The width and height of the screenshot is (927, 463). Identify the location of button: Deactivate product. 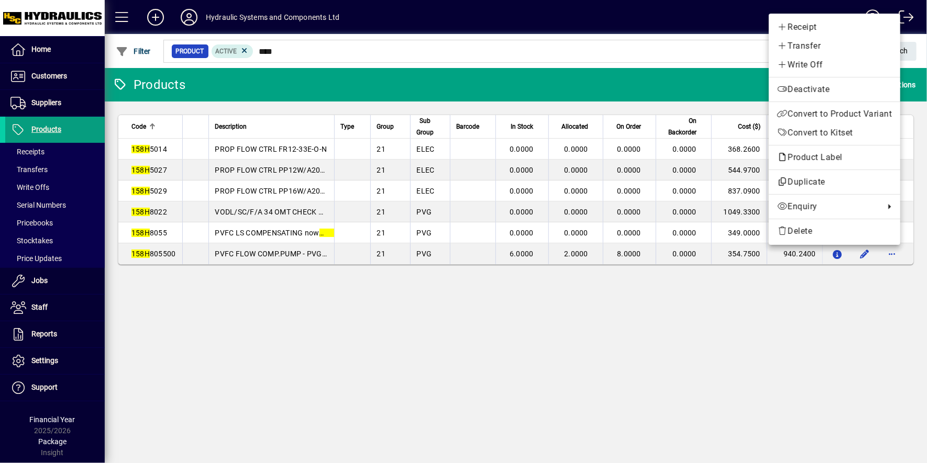
(834, 90).